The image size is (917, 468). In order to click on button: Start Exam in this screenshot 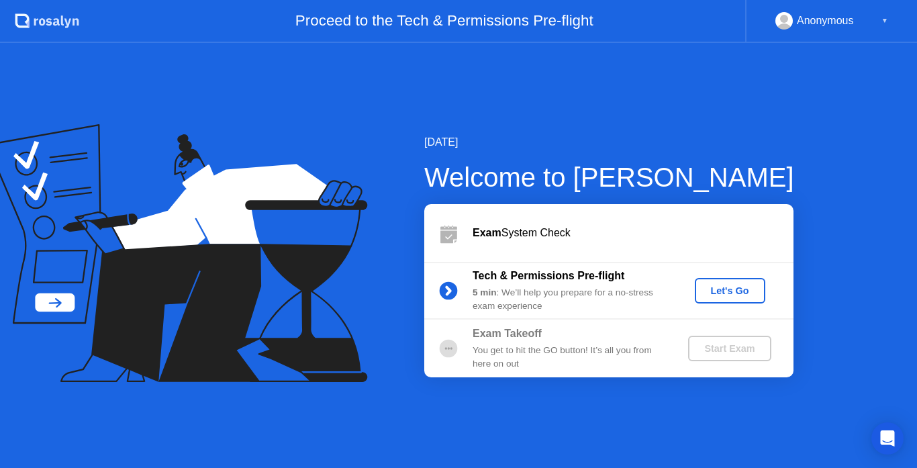, I will do `click(729, 348)`.